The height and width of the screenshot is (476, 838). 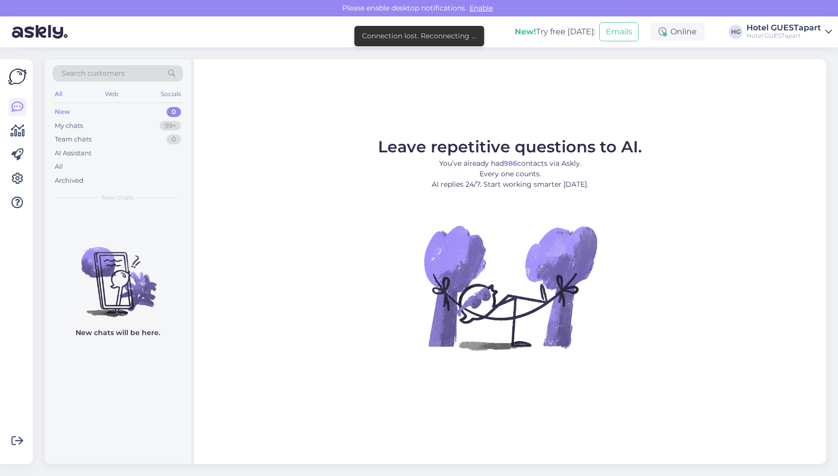 What do you see at coordinates (525, 31) in the screenshot?
I see `b: New!` at bounding box center [525, 31].